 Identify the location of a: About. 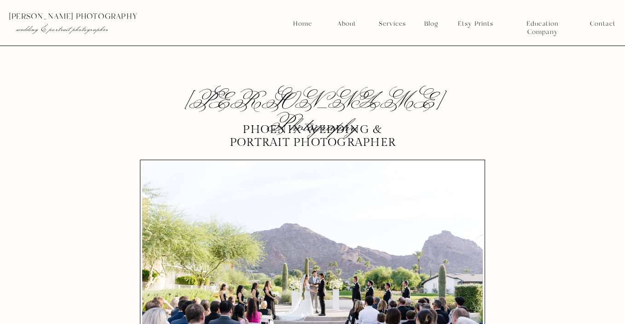
(346, 24).